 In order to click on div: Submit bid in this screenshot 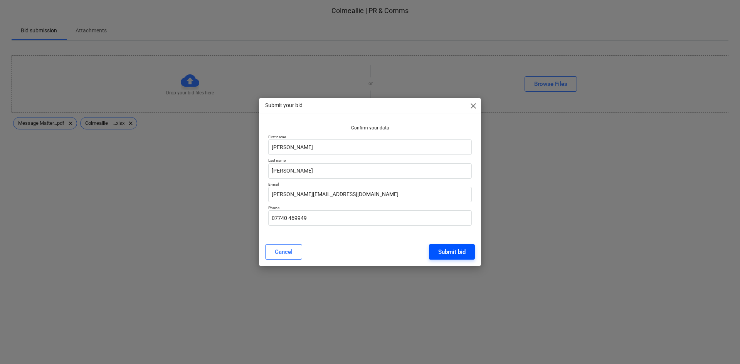, I will do `click(452, 252)`.